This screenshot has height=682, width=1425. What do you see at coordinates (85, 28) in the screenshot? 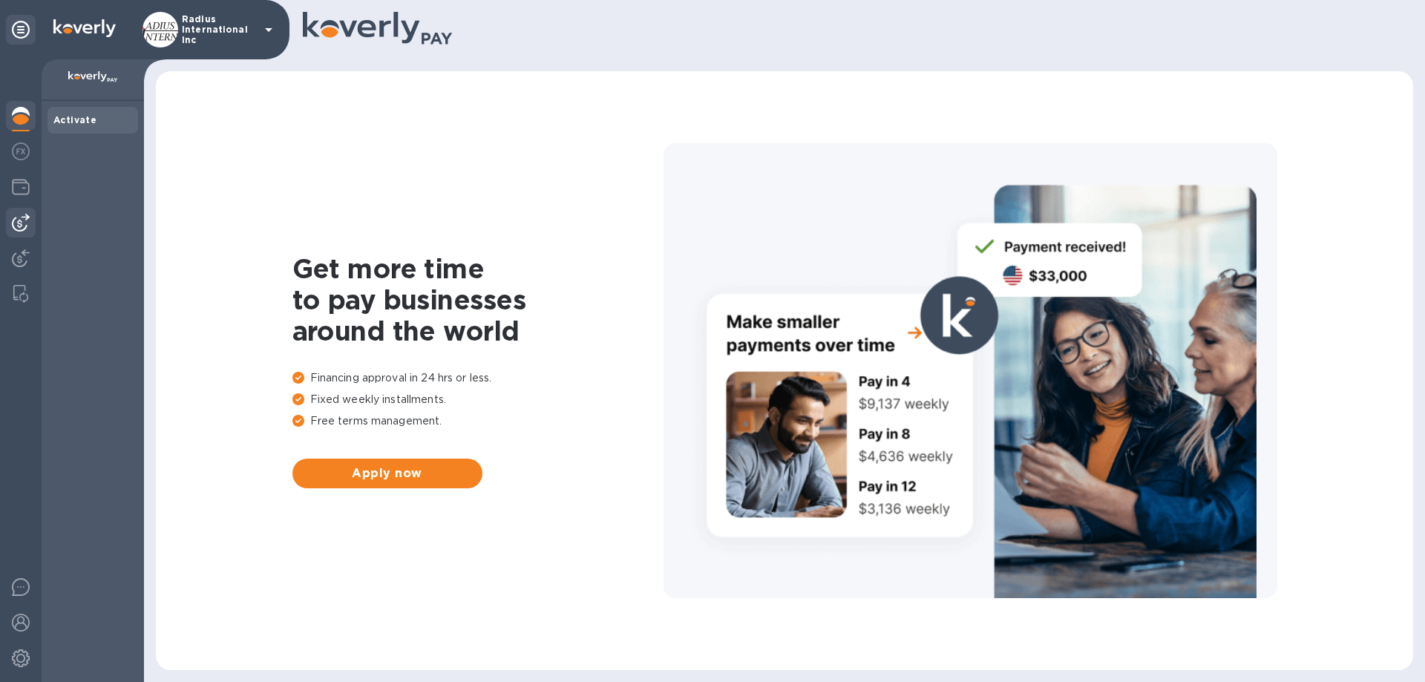
I see `img: Logo` at bounding box center [85, 28].